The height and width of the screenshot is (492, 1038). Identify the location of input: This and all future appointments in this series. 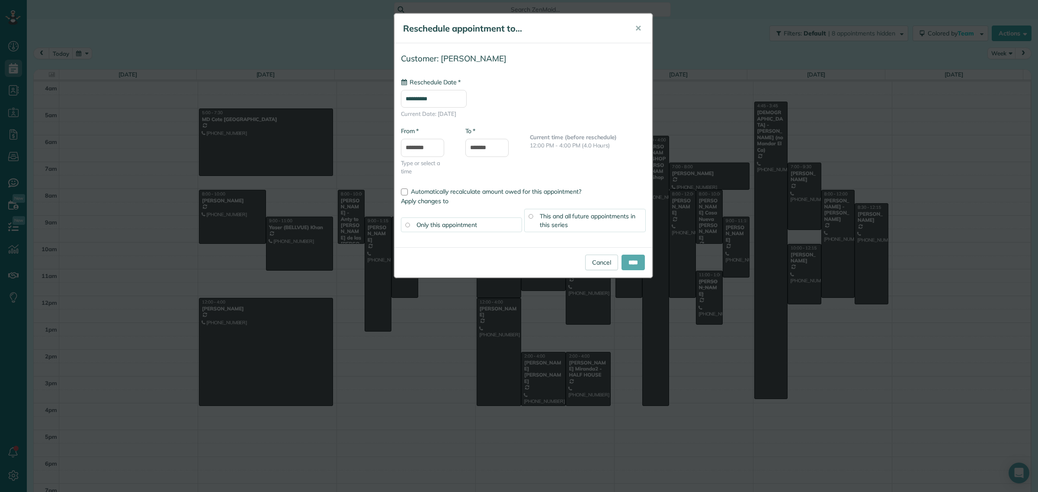
(531, 216).